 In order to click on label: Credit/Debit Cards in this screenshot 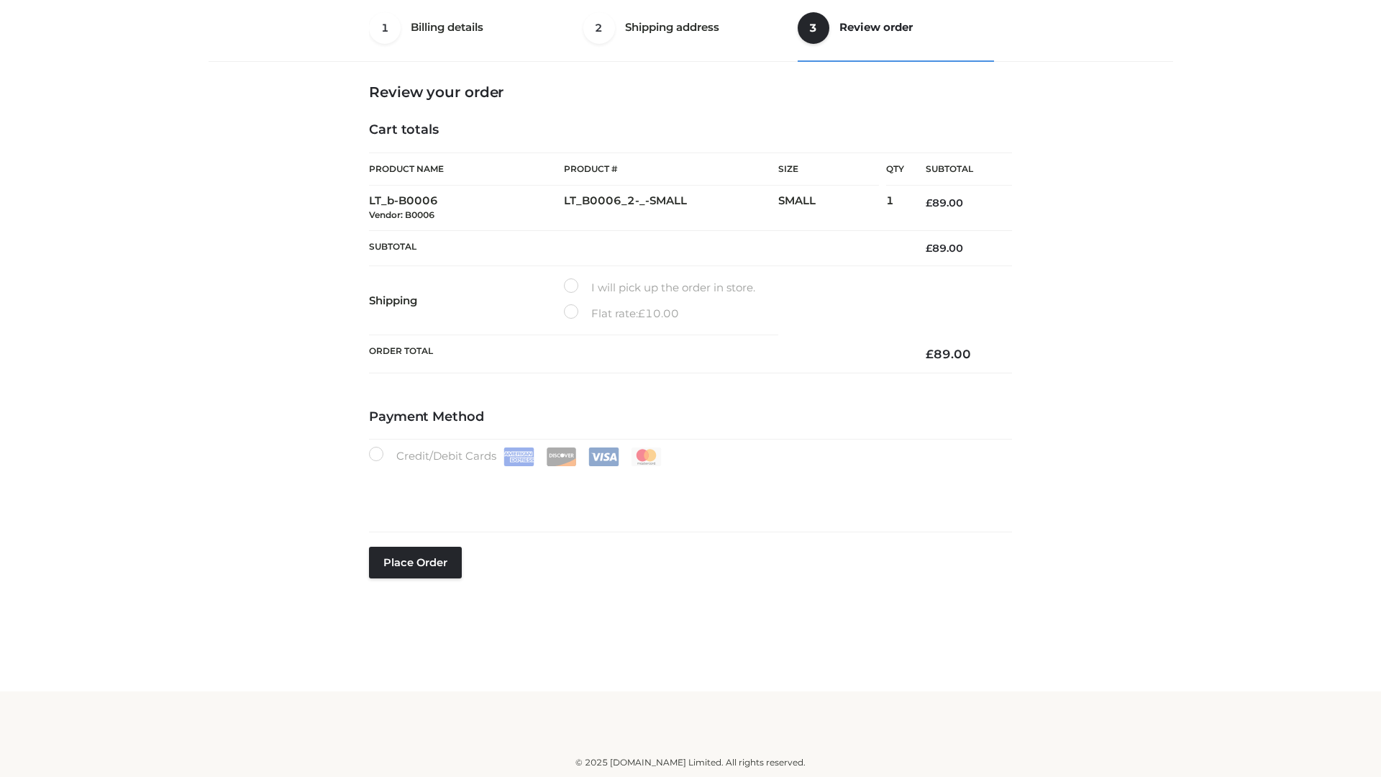, I will do `click(516, 456)`.